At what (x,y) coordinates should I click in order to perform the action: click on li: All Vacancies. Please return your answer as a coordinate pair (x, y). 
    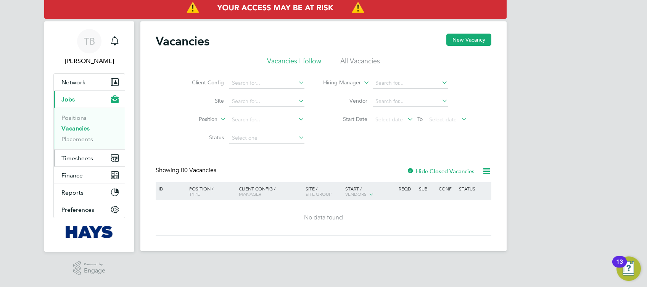
    Looking at the image, I should click on (360, 63).